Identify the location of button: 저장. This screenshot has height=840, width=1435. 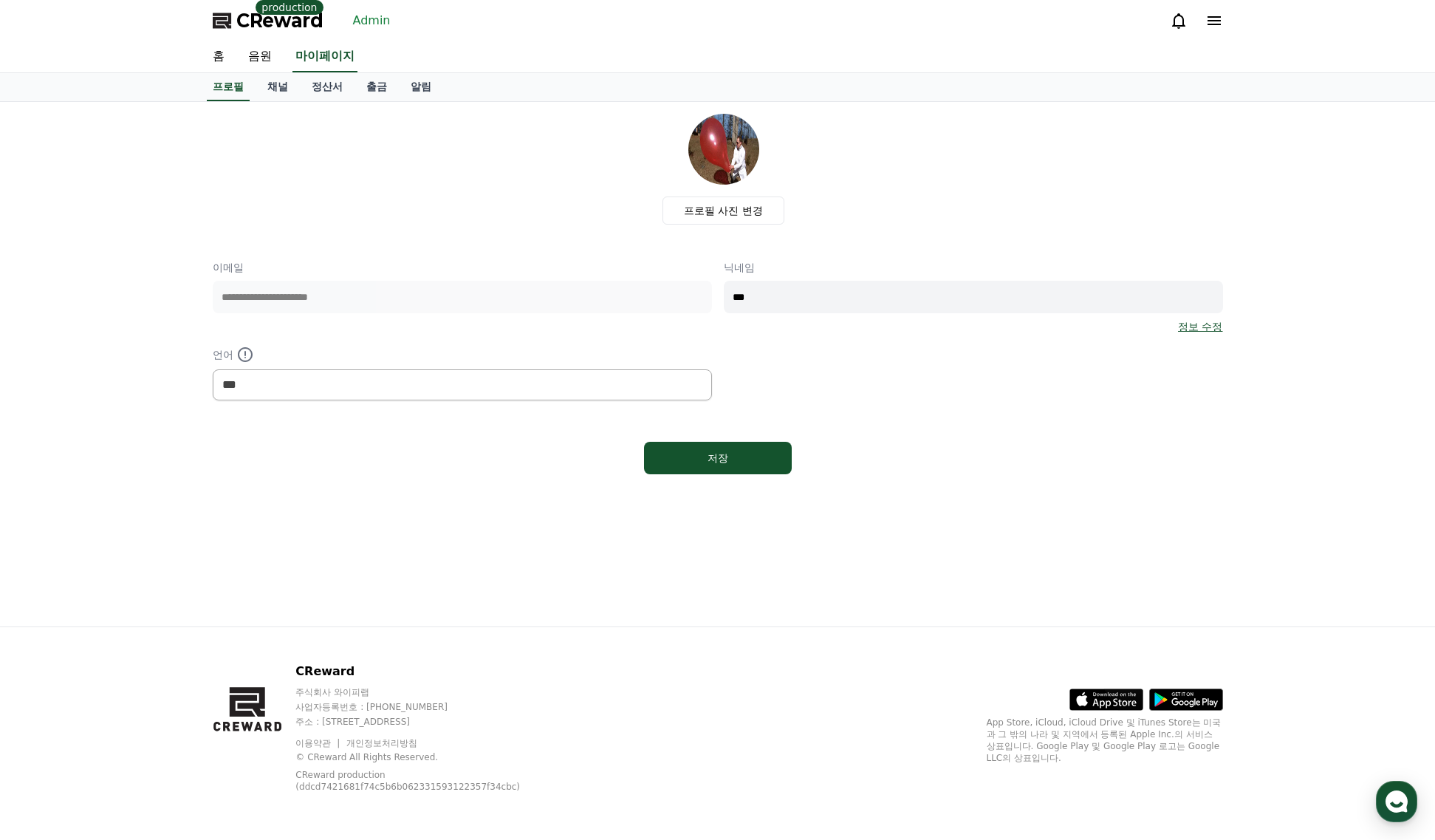
(718, 457).